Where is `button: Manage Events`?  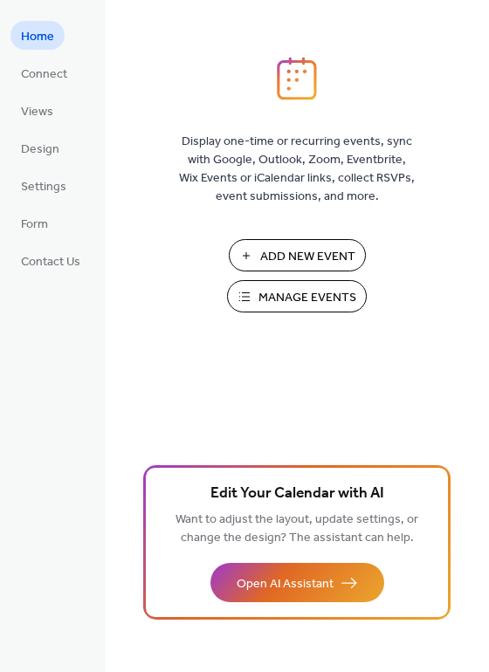 button: Manage Events is located at coordinates (297, 296).